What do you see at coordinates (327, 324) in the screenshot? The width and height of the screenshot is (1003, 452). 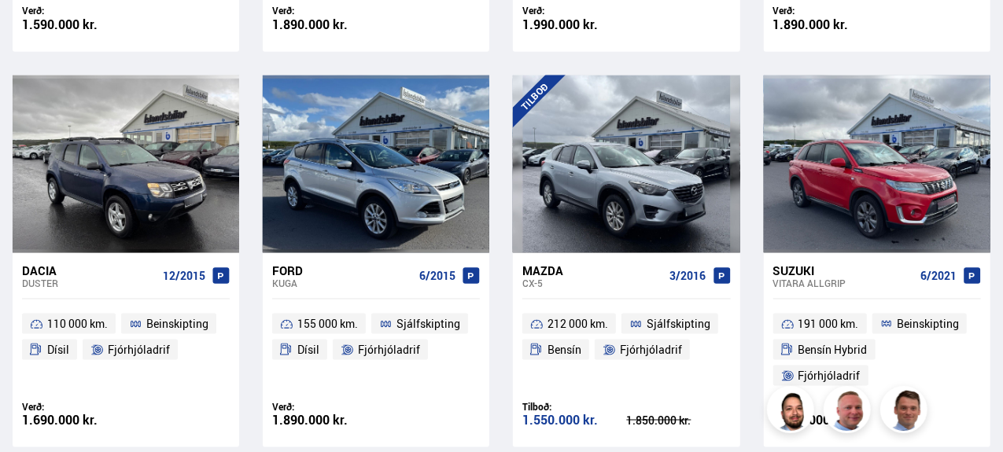 I see `span: 155 000 km.` at bounding box center [327, 324].